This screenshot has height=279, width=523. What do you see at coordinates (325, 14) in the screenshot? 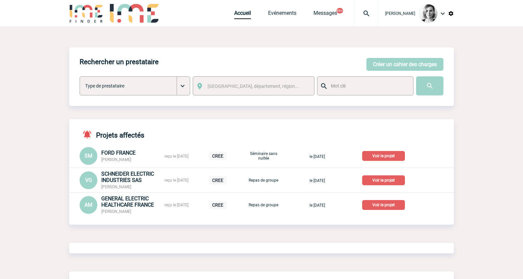
I see `a: Messages` at bounding box center [325, 14].